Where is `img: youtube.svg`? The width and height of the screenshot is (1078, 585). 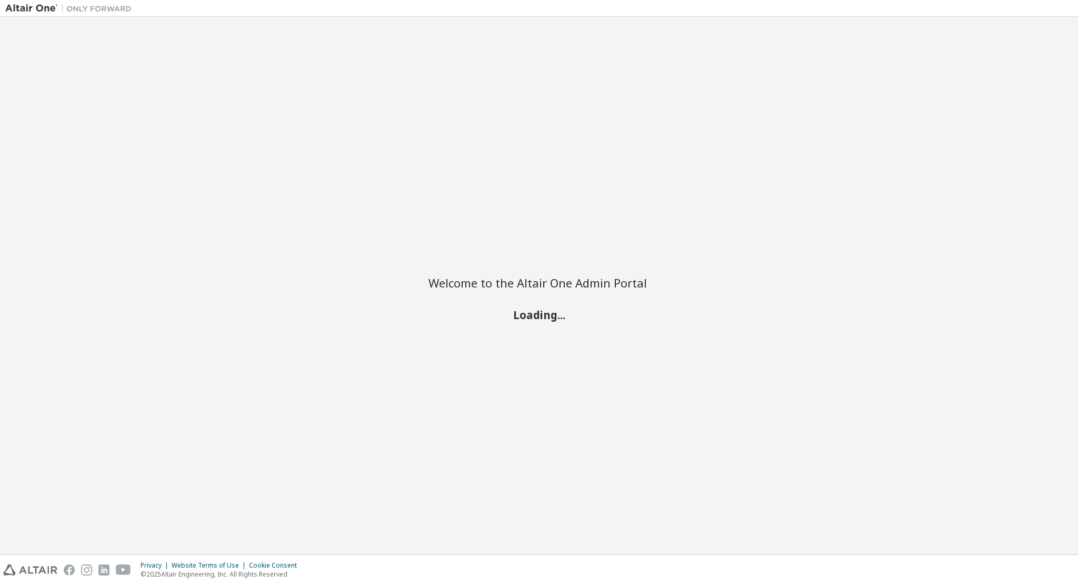
img: youtube.svg is located at coordinates (123, 570).